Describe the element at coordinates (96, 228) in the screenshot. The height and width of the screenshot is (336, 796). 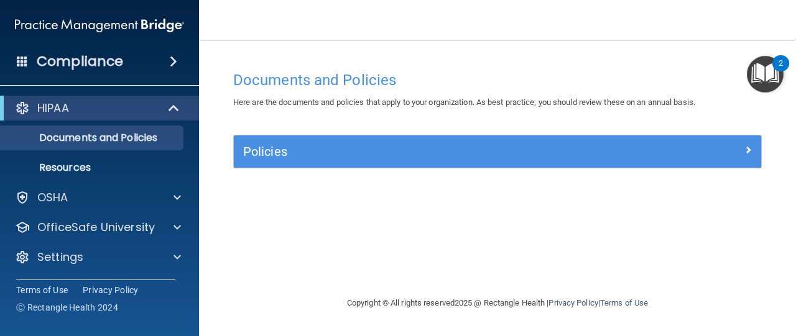
I see `p: OfficeSafe University` at that location.